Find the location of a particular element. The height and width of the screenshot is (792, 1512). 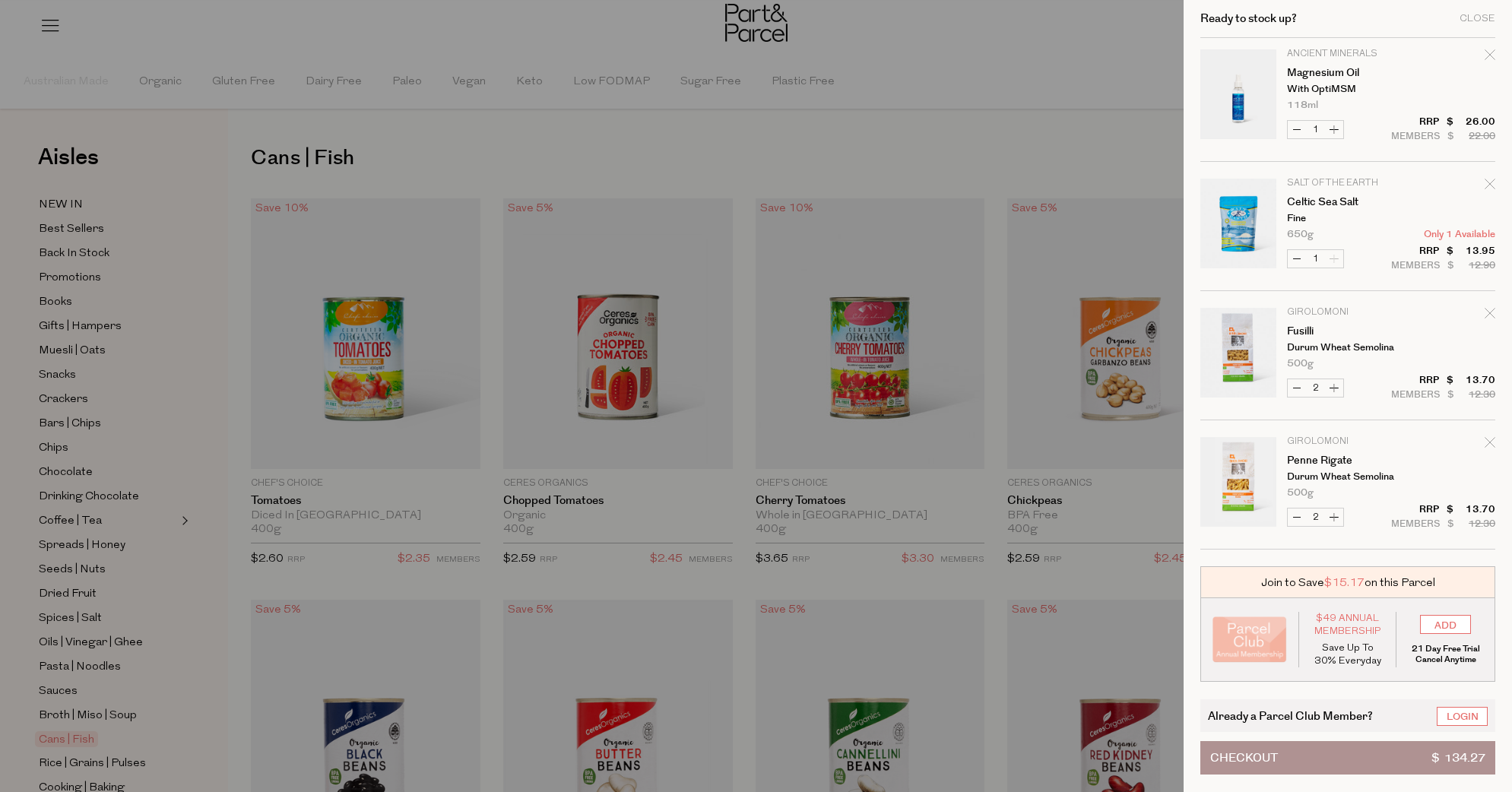

span: Checkout is located at coordinates (1244, 758).